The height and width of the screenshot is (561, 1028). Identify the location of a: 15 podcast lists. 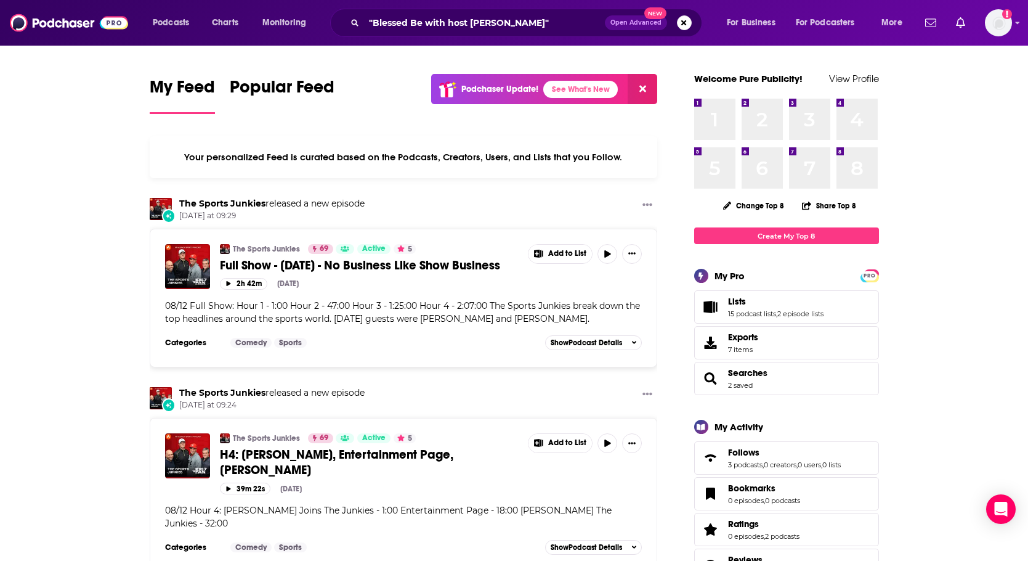
(752, 314).